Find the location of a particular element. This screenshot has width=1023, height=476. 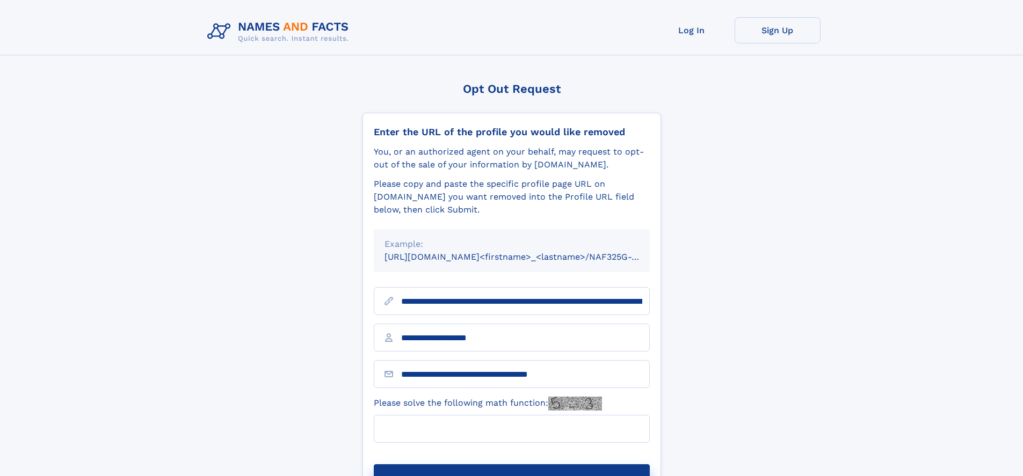

img: Logo Names and Facts is located at coordinates (280, 32).